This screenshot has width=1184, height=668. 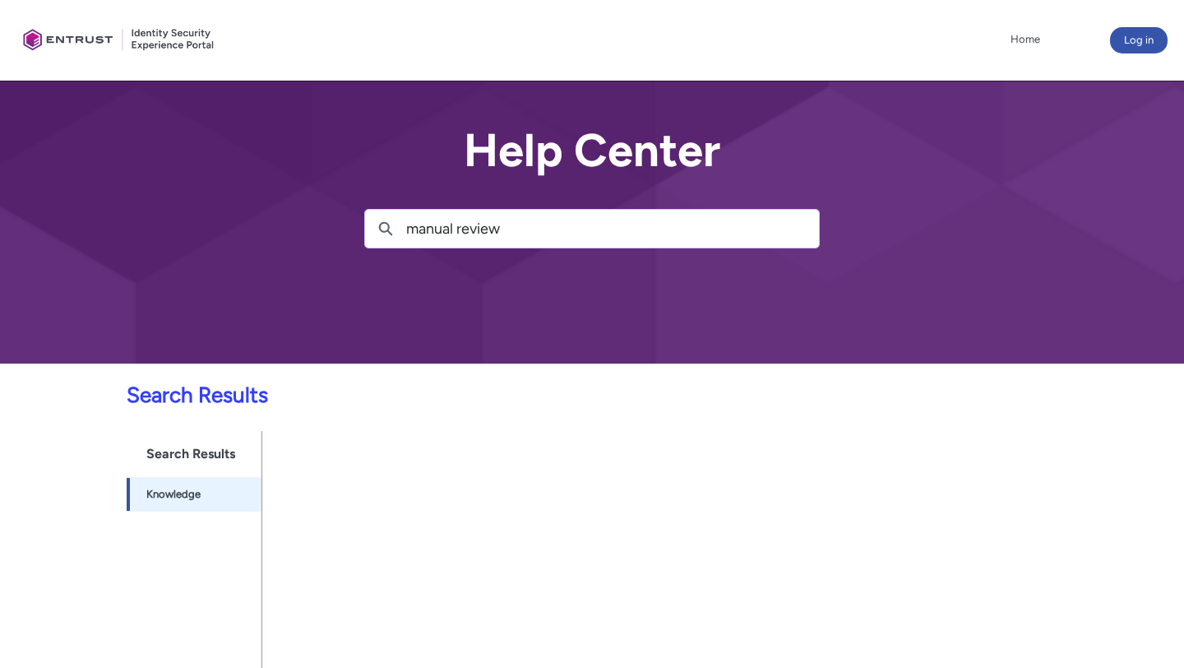 I want to click on p: Search Results, so click(x=475, y=395).